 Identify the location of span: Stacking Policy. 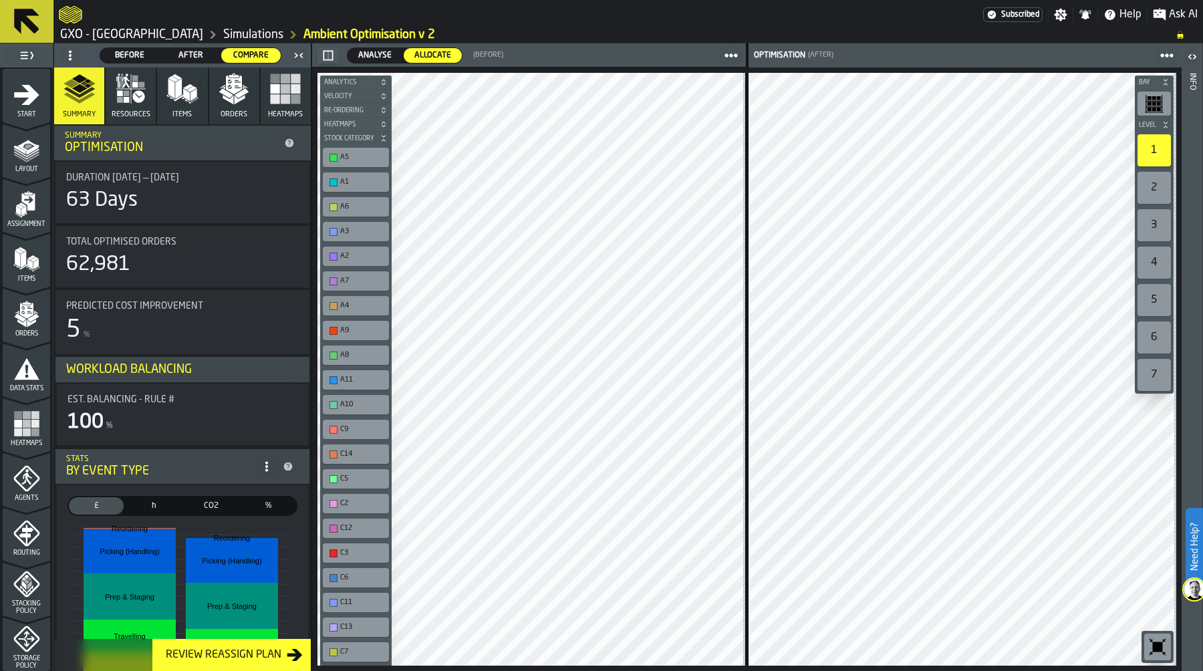
(26, 608).